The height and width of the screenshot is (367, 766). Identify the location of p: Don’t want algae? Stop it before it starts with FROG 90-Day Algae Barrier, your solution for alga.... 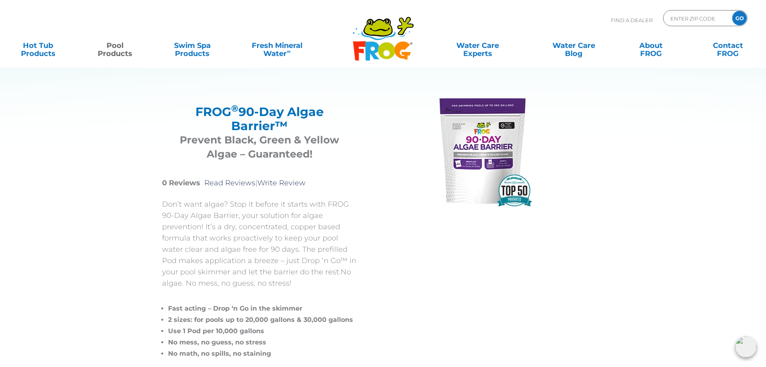
(259, 243).